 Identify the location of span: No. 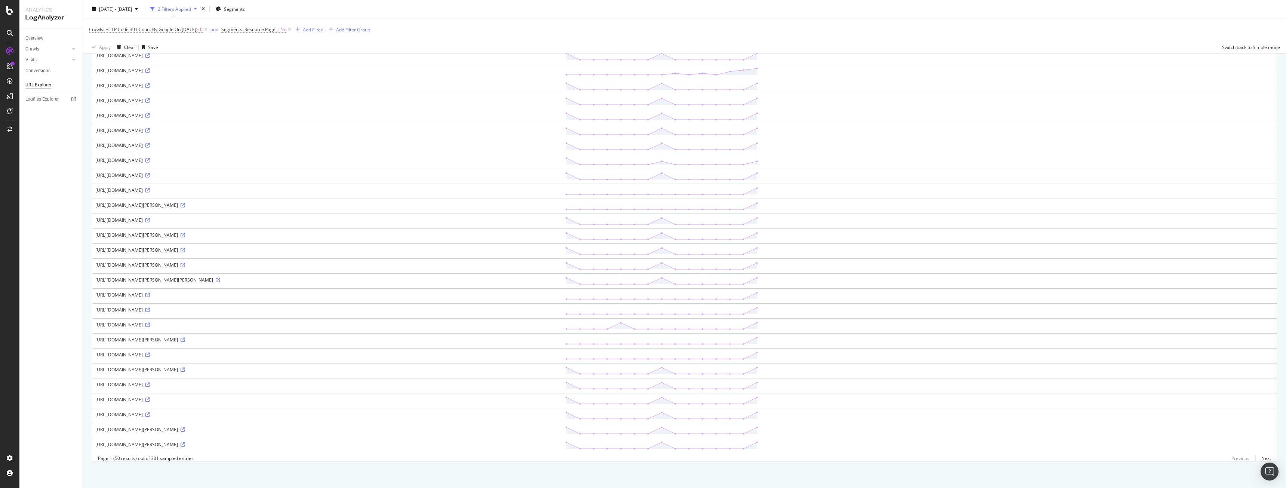
(283, 30).